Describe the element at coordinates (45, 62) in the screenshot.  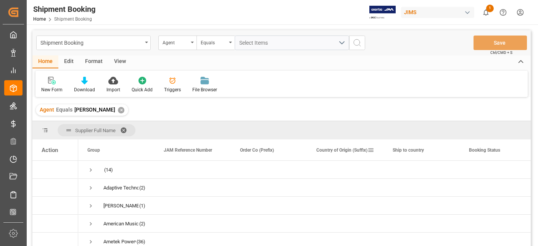
I see `div: Home` at that location.